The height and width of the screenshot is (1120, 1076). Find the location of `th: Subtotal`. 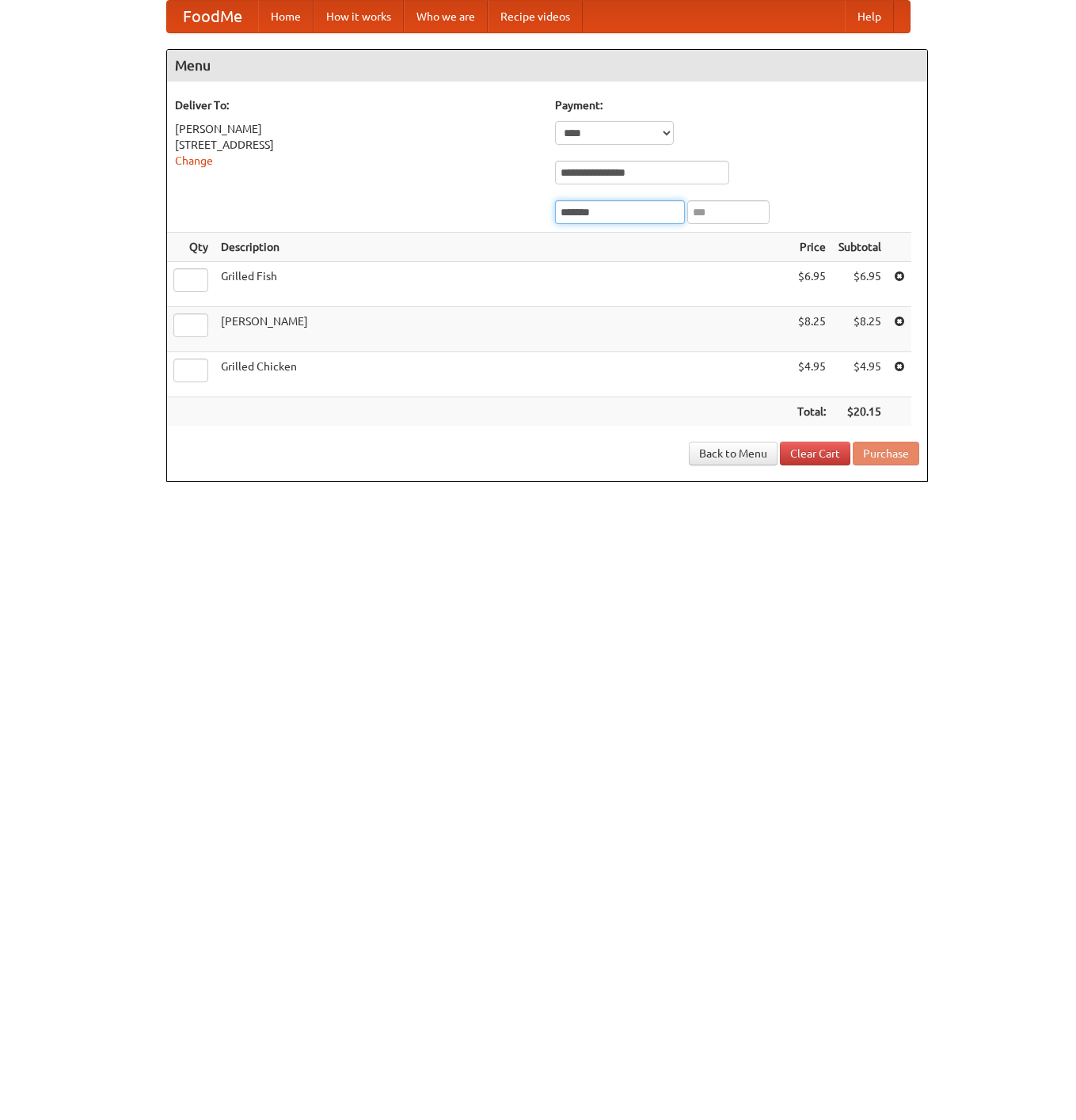

th: Subtotal is located at coordinates (860, 247).